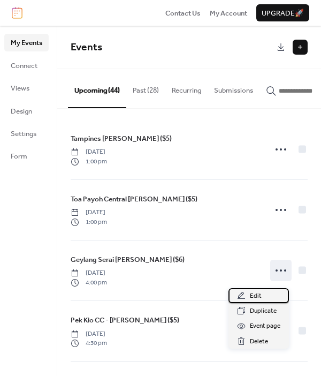 The width and height of the screenshot is (321, 376). Describe the element at coordinates (21, 111) in the screenshot. I see `span: Design` at that location.